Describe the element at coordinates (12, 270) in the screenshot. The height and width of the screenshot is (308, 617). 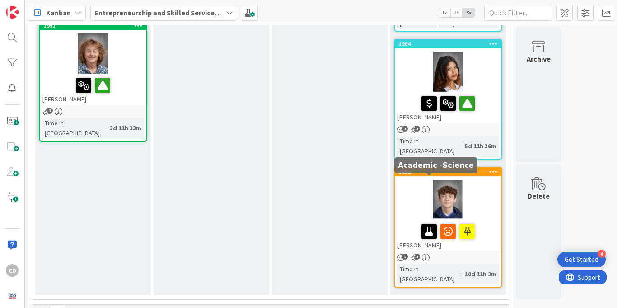
I see `div: CD` at that location.